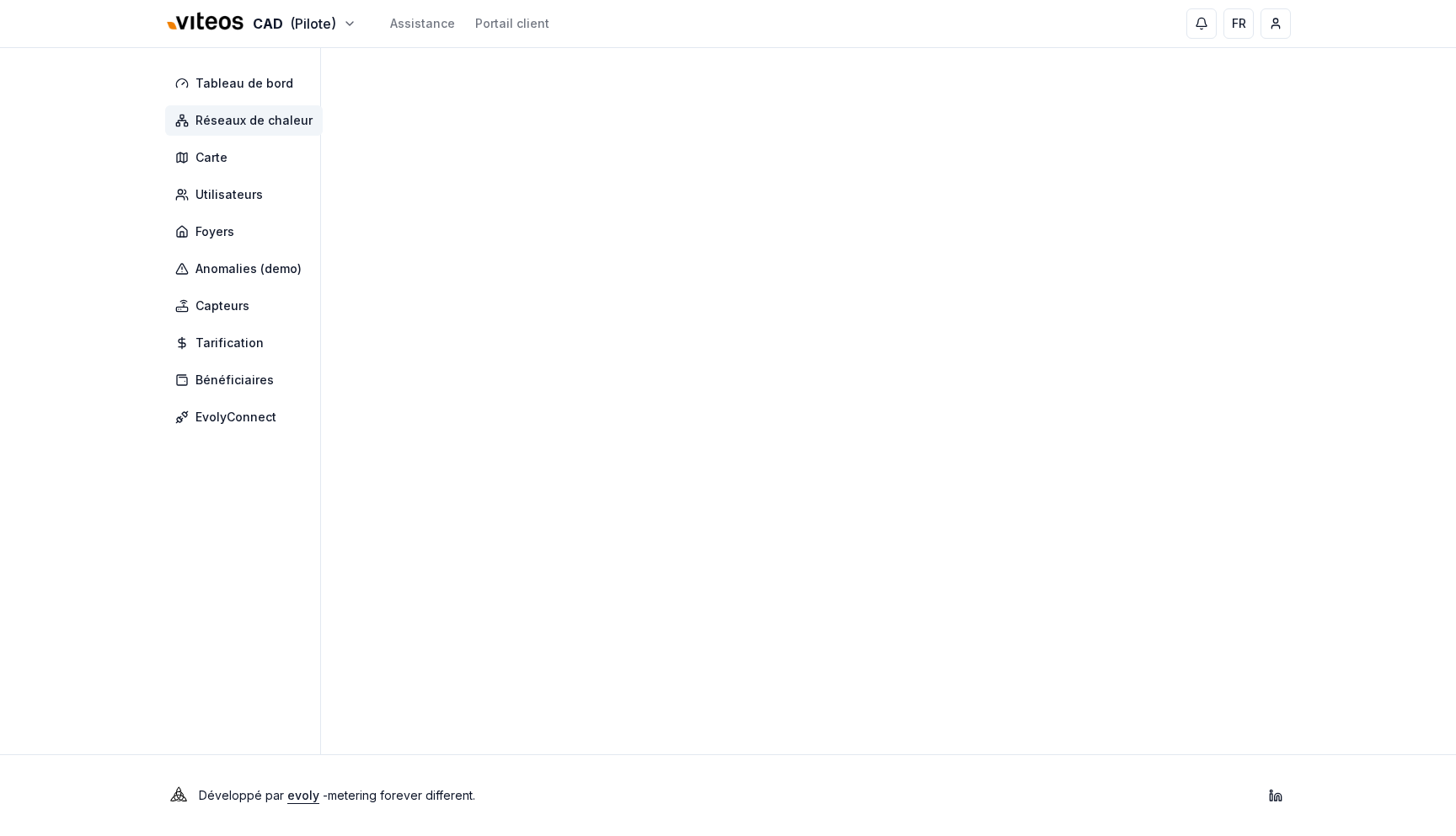  Describe the element at coordinates (179, 796) in the screenshot. I see `img: Evoly Logo` at that location.